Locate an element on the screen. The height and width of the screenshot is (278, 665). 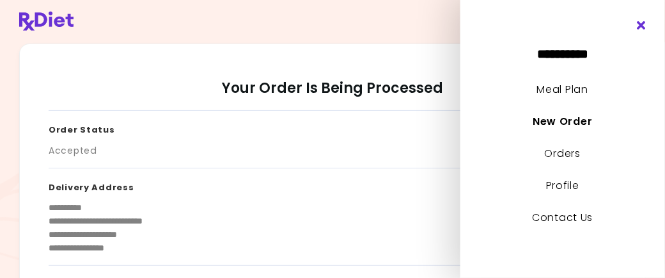
h3: Delivery Address is located at coordinates (333, 185).